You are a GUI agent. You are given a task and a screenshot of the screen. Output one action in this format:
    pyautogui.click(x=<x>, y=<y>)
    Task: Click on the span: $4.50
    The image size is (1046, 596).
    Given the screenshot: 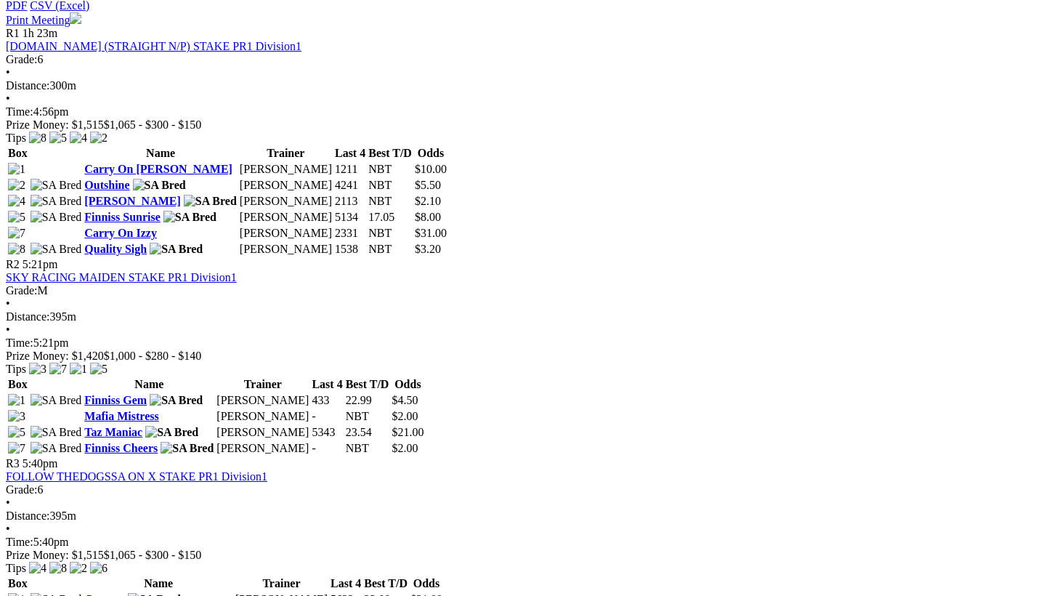 What is the action you would take?
    pyautogui.click(x=405, y=399)
    